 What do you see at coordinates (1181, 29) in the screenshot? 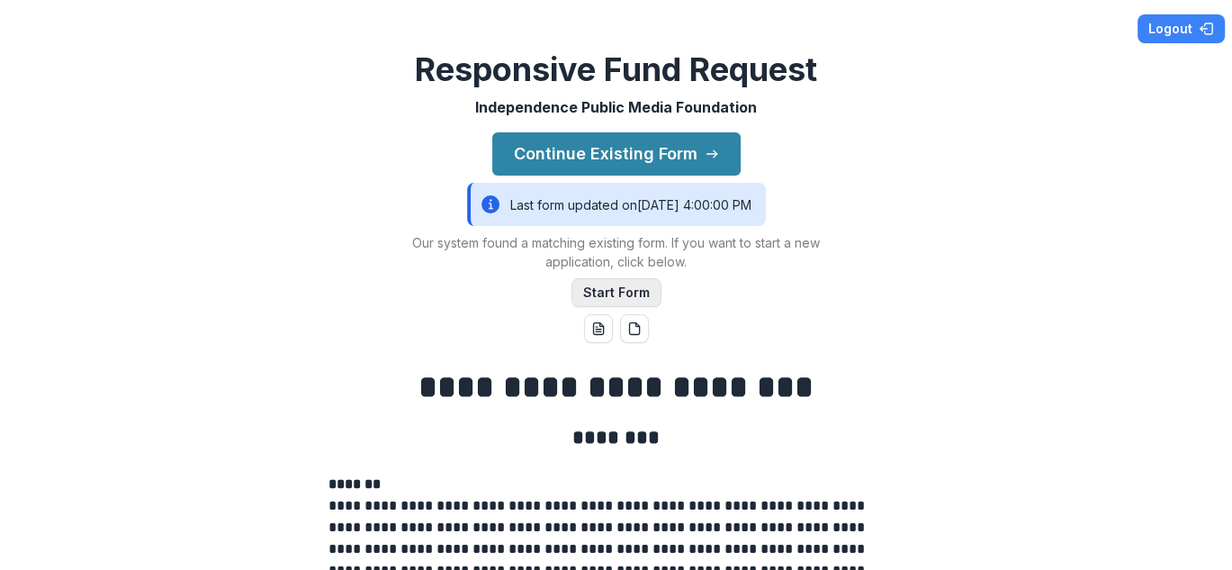
I see `button: Logout` at bounding box center [1181, 29].